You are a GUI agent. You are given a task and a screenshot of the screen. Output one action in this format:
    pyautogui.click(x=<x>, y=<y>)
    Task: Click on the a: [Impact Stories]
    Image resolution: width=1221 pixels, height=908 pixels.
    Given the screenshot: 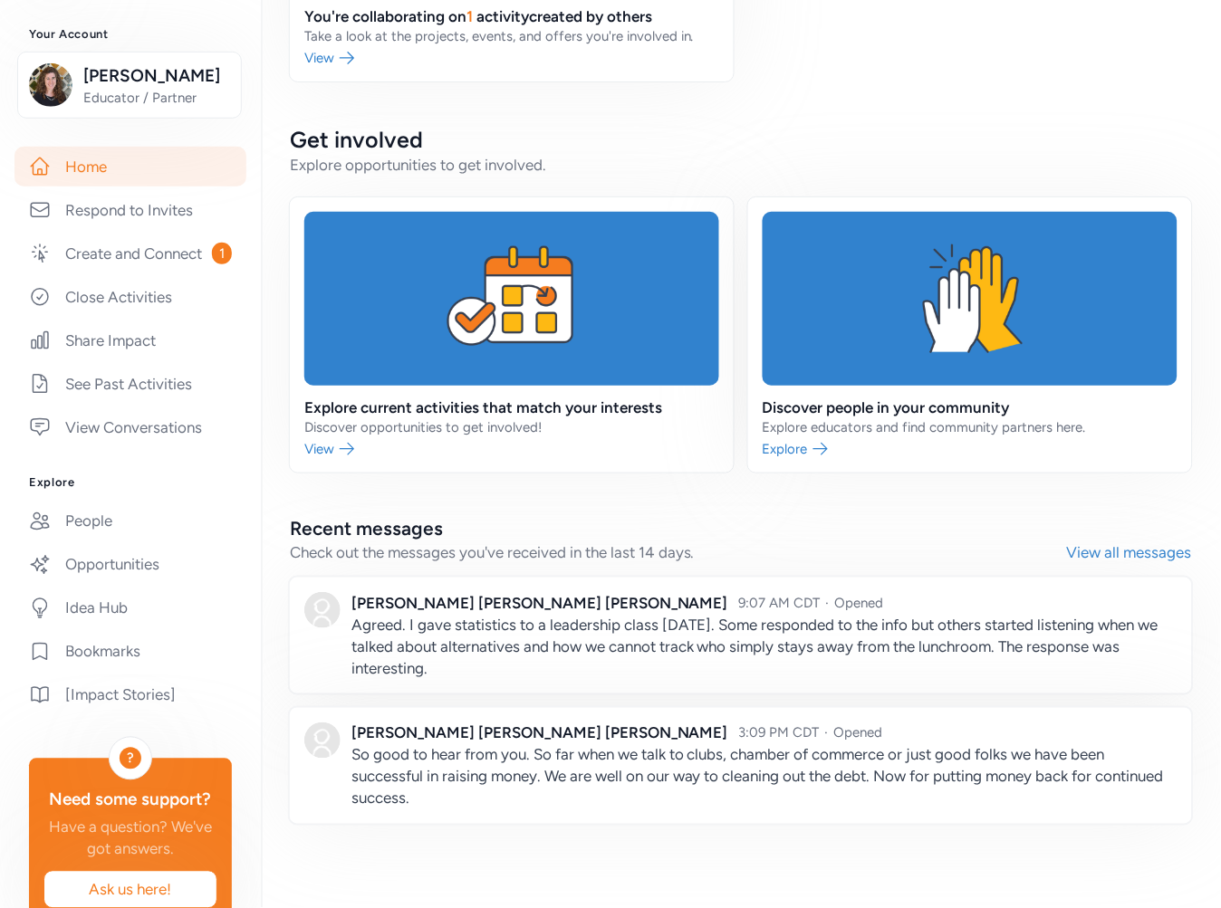 What is the action you would take?
    pyautogui.click(x=130, y=696)
    